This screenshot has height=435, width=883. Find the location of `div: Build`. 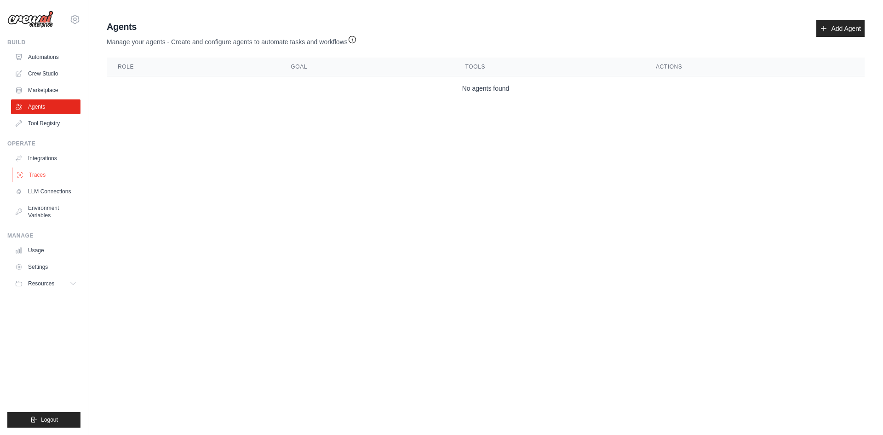

div: Build is located at coordinates (44, 42).